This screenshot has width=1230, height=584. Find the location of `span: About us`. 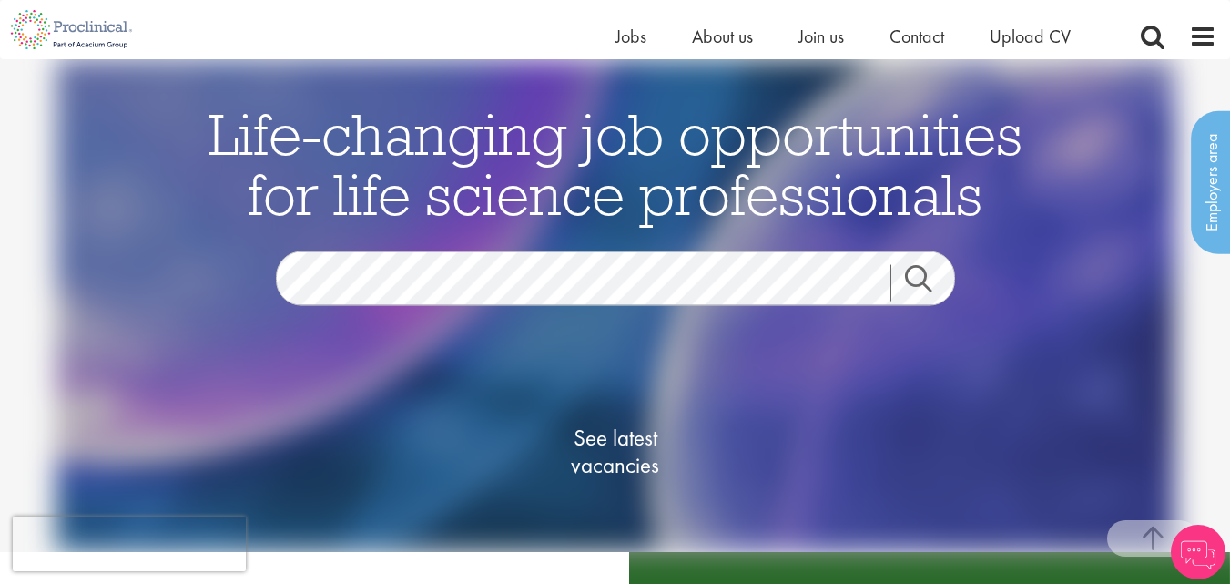

span: About us is located at coordinates (722, 36).